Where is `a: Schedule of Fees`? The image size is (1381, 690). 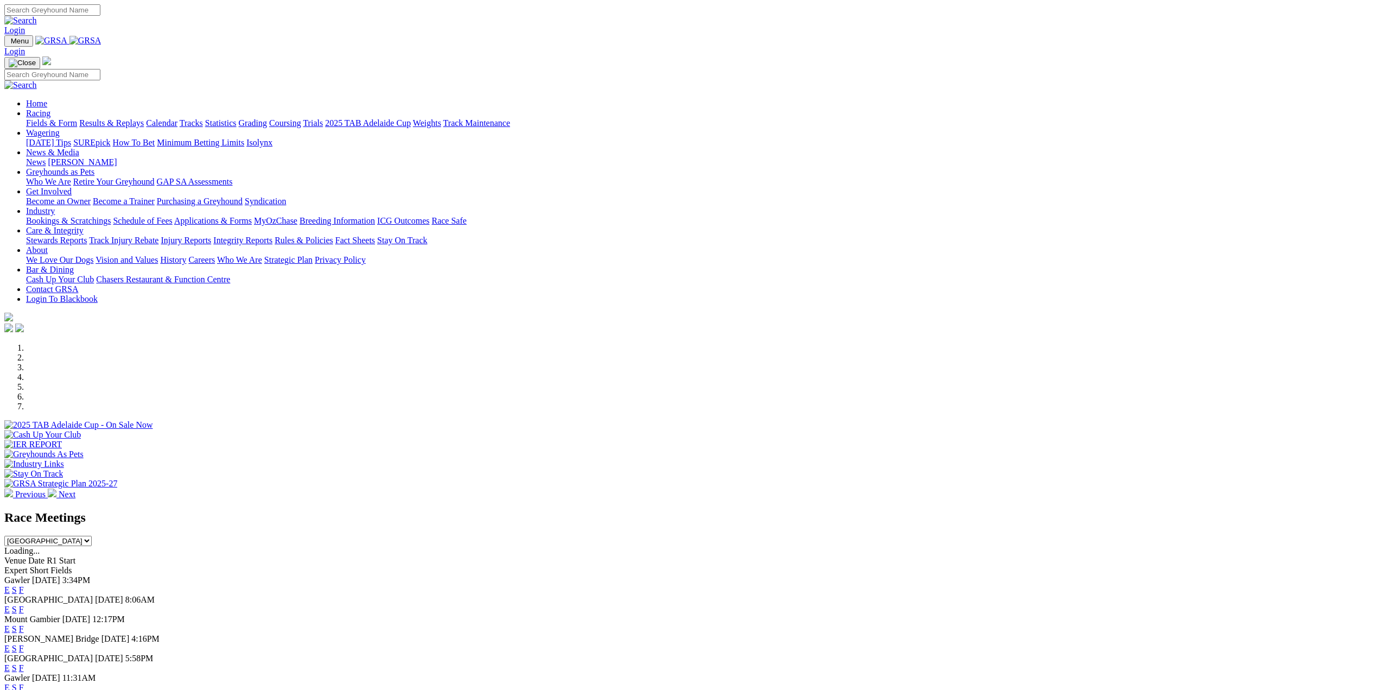
a: Schedule of Fees is located at coordinates (142, 220).